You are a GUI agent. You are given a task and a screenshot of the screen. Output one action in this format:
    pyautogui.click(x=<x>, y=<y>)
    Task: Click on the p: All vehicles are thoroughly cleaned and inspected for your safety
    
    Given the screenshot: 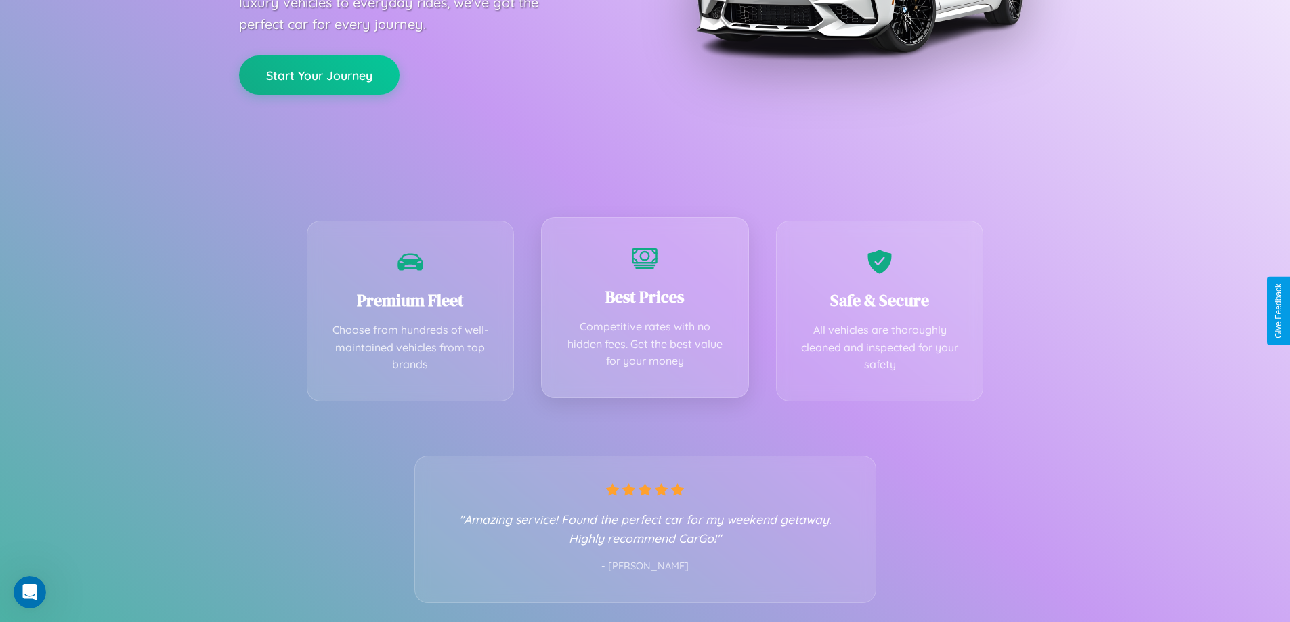 What is the action you would take?
    pyautogui.click(x=880, y=347)
    